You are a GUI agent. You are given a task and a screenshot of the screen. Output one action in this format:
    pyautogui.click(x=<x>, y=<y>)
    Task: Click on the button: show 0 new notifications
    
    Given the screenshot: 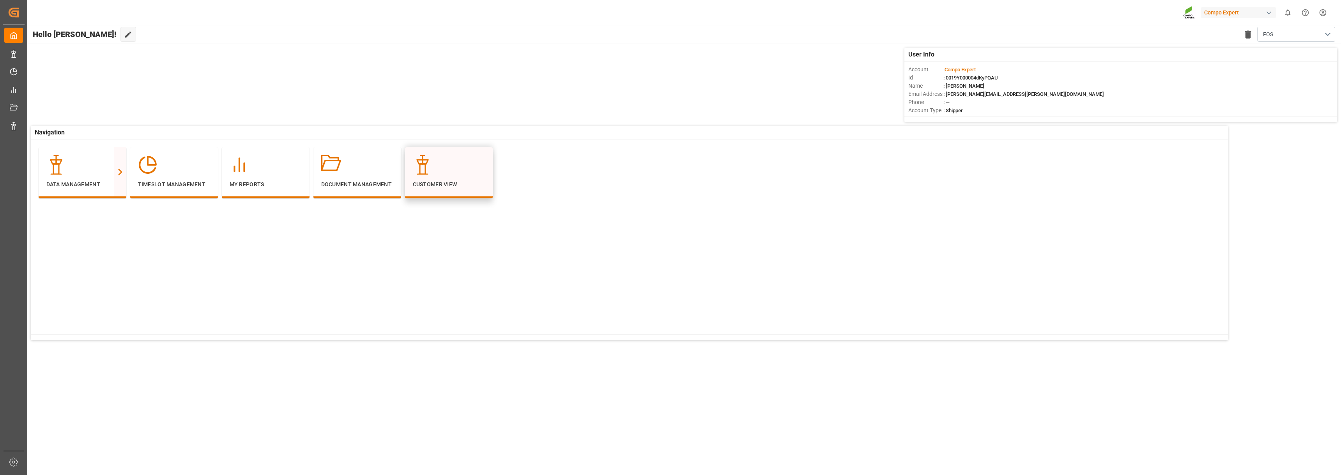 What is the action you would take?
    pyautogui.click(x=1288, y=12)
    